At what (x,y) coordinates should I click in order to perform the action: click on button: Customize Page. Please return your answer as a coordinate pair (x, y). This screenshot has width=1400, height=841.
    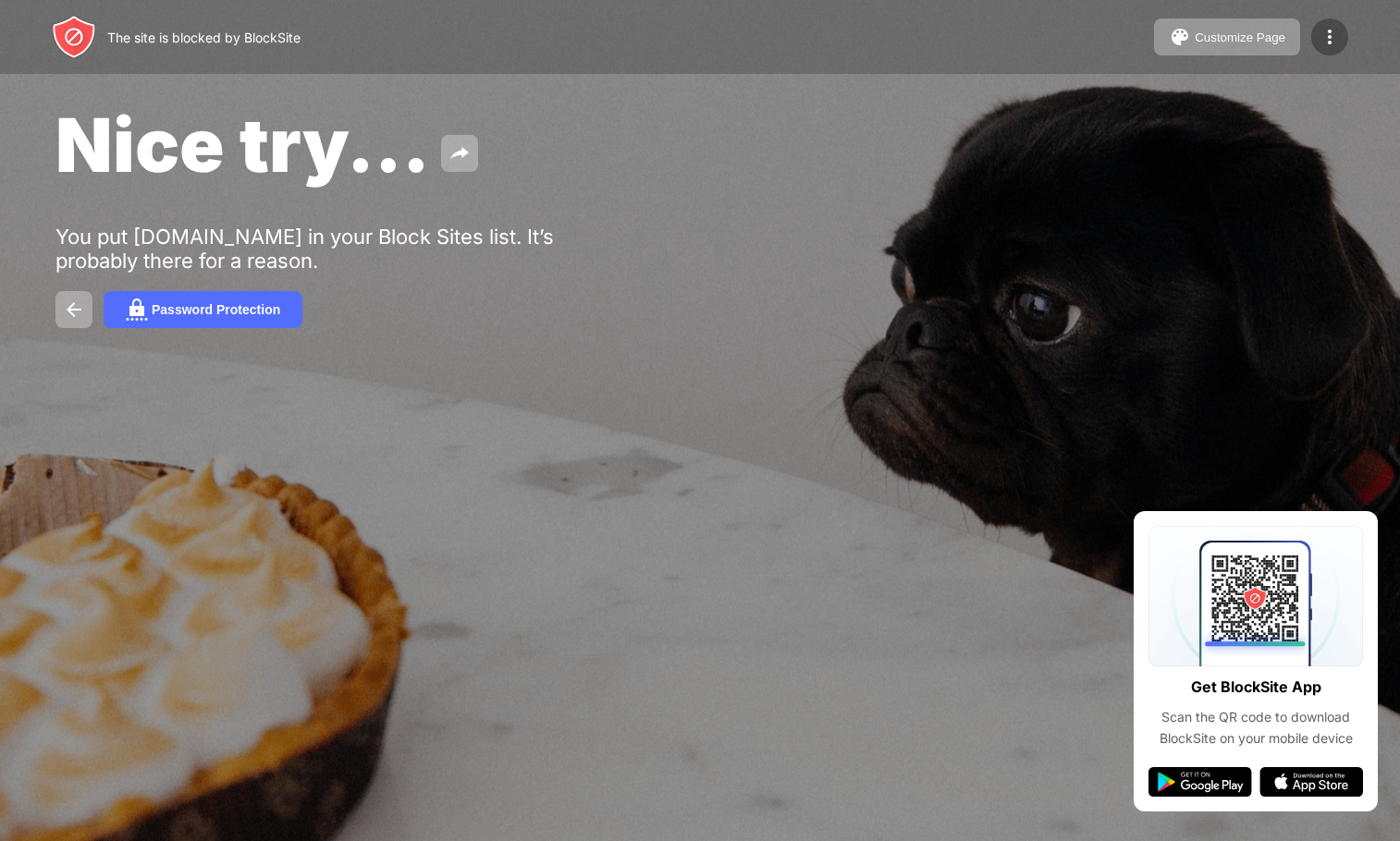
    Looking at the image, I should click on (1227, 37).